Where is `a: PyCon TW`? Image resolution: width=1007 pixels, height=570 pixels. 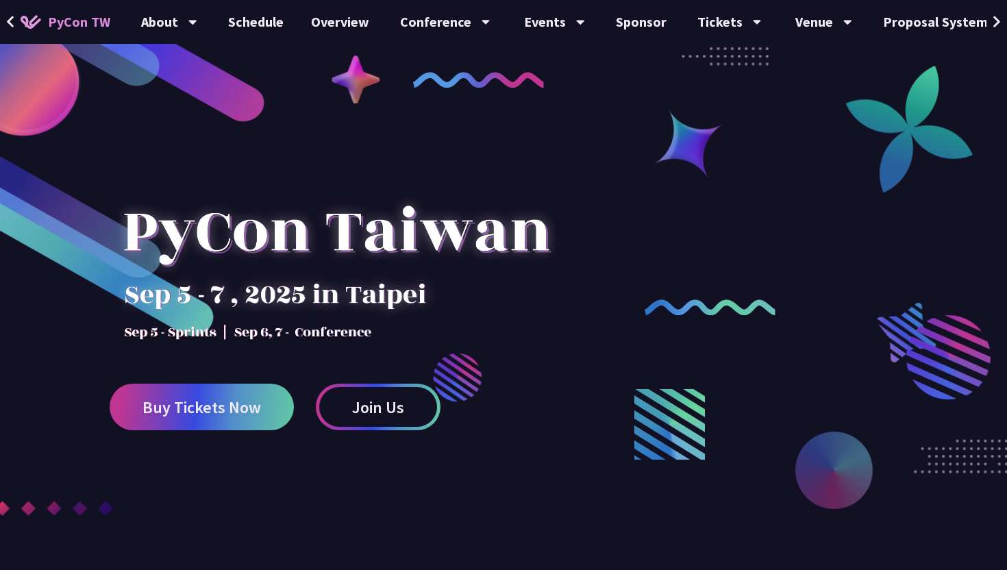
a: PyCon TW is located at coordinates (65, 22).